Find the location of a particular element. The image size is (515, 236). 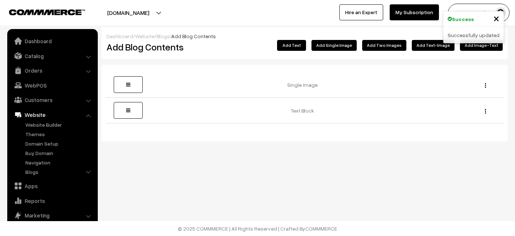

a: Website Builder is located at coordinates (59, 124).